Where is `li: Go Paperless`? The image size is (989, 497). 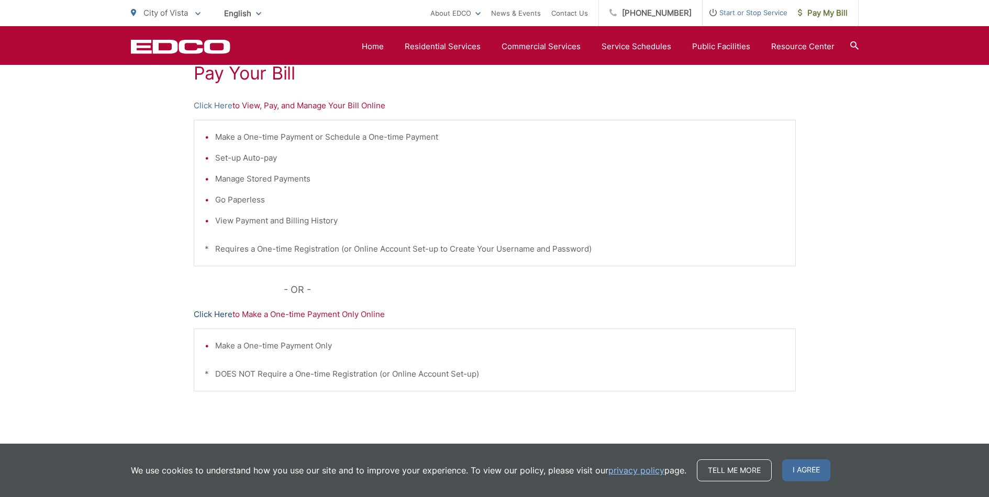
li: Go Paperless is located at coordinates (500, 200).